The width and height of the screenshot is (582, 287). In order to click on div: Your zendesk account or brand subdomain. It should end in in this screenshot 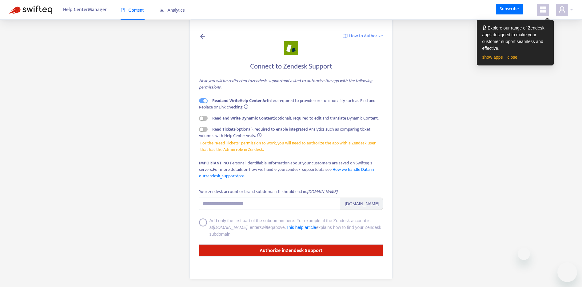, I will do `click(268, 192)`.